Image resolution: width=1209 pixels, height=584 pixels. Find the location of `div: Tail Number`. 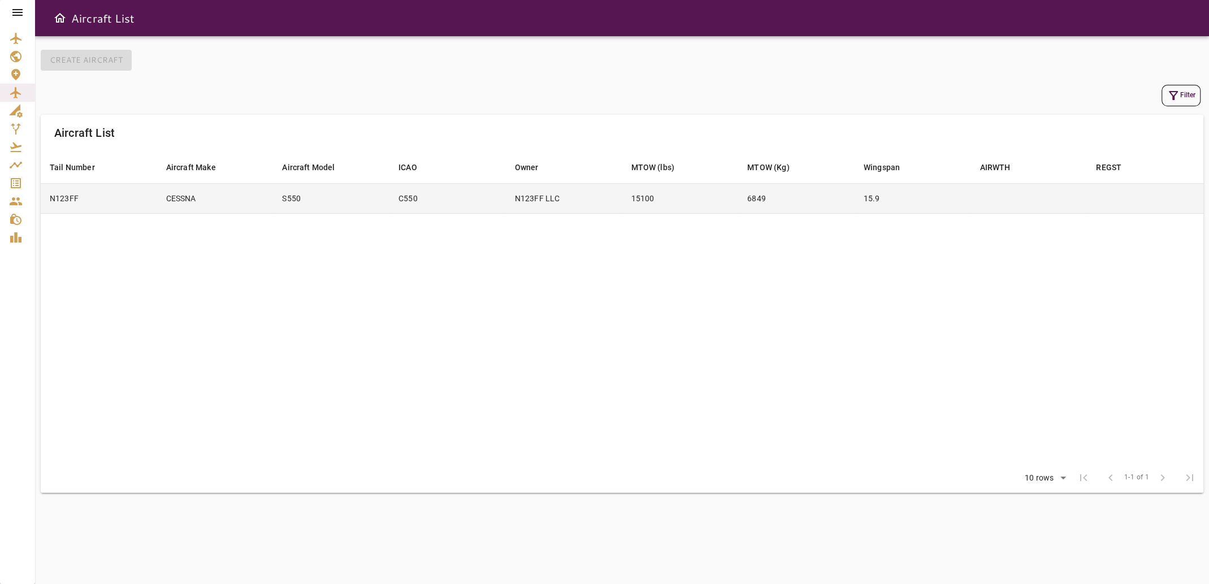

div: Tail Number is located at coordinates (72, 167).